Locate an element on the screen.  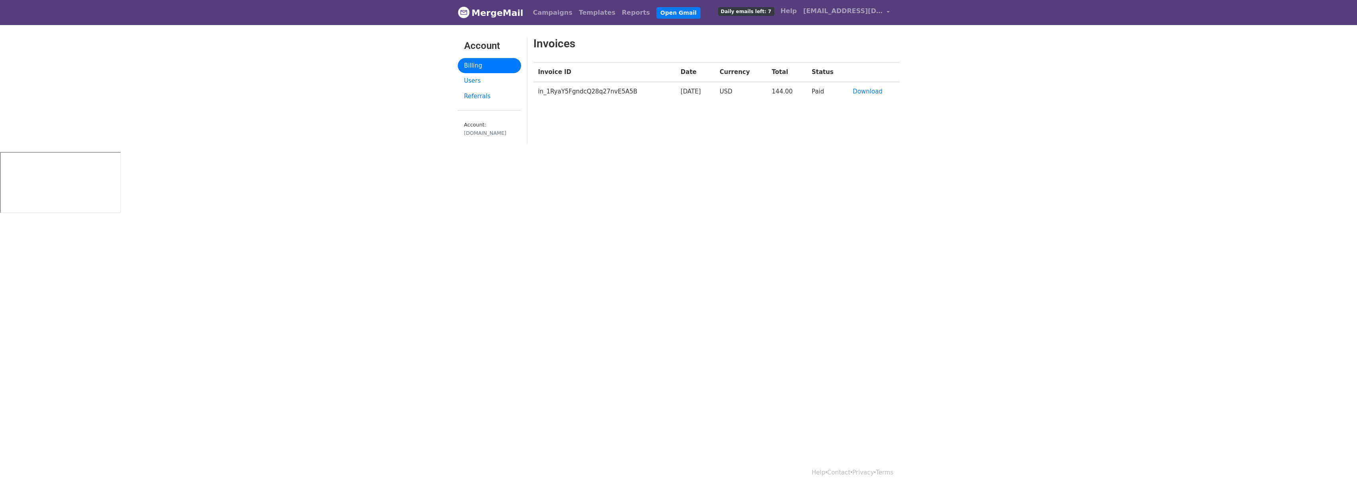
th: Currency is located at coordinates (741, 72).